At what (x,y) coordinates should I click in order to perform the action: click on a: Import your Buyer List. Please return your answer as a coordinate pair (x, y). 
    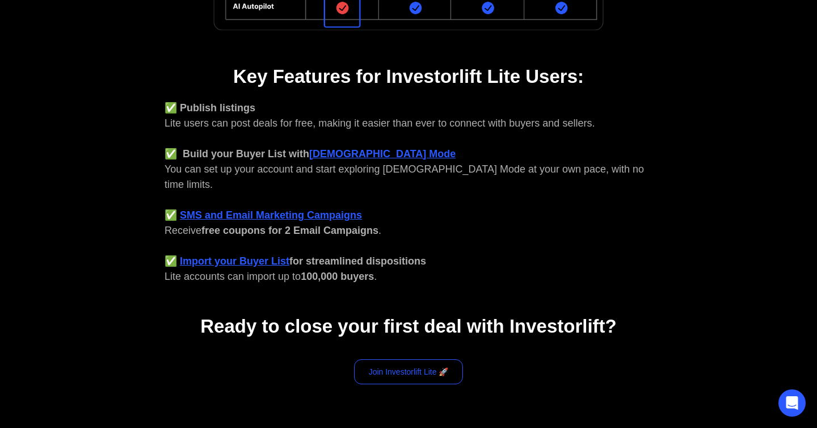
    Looking at the image, I should click on (234, 261).